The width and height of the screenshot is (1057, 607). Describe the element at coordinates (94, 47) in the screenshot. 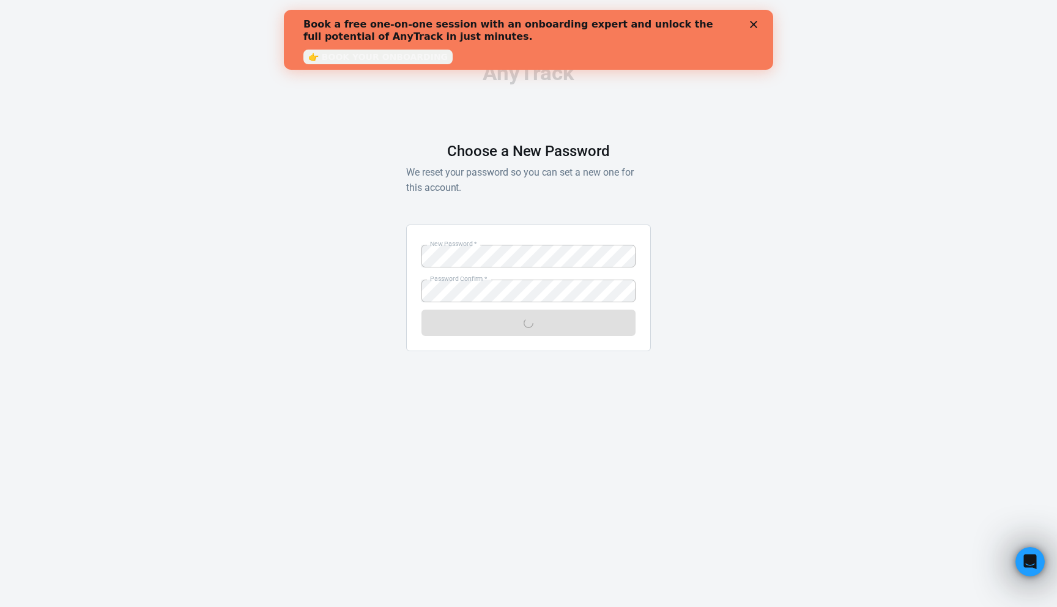

I see `a: 👉 BOOK YOUR ONBOARDING` at that location.